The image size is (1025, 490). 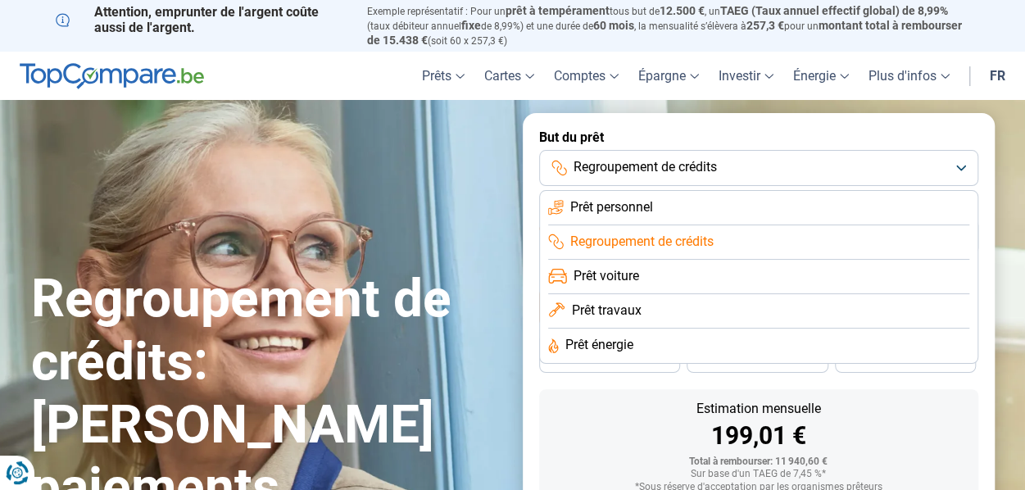 I want to click on span: Prêt voiture, so click(x=606, y=276).